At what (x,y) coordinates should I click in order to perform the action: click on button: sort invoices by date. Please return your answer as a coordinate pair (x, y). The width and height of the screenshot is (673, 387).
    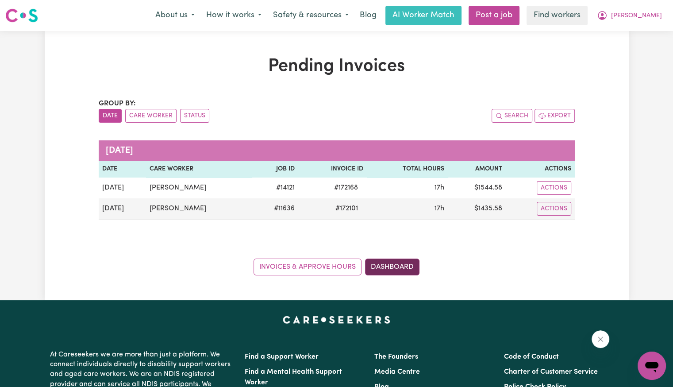
    Looking at the image, I should click on (110, 115).